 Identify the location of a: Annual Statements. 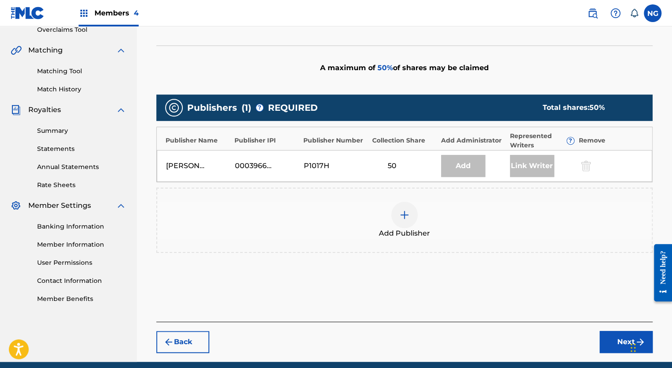
(82, 167).